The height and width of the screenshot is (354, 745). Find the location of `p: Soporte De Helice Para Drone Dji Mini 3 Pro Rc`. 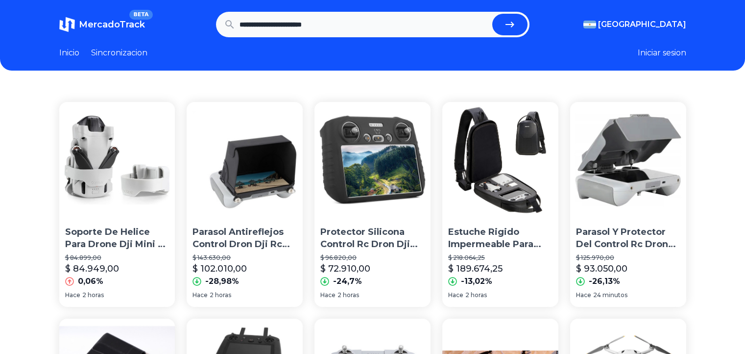

p: Soporte De Helice Para Drone Dji Mini 3 Pro Rc is located at coordinates (117, 238).